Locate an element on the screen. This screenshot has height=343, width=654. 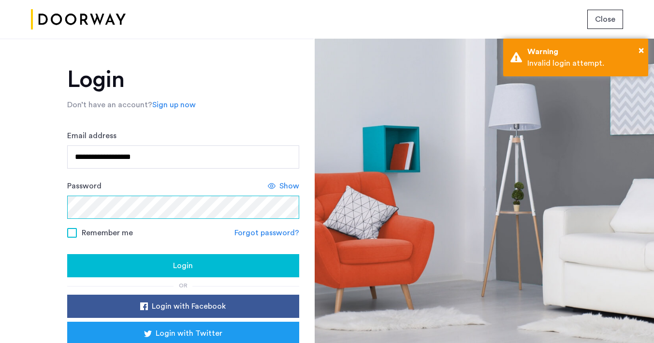
div: Invalid login attempt. is located at coordinates (584, 63).